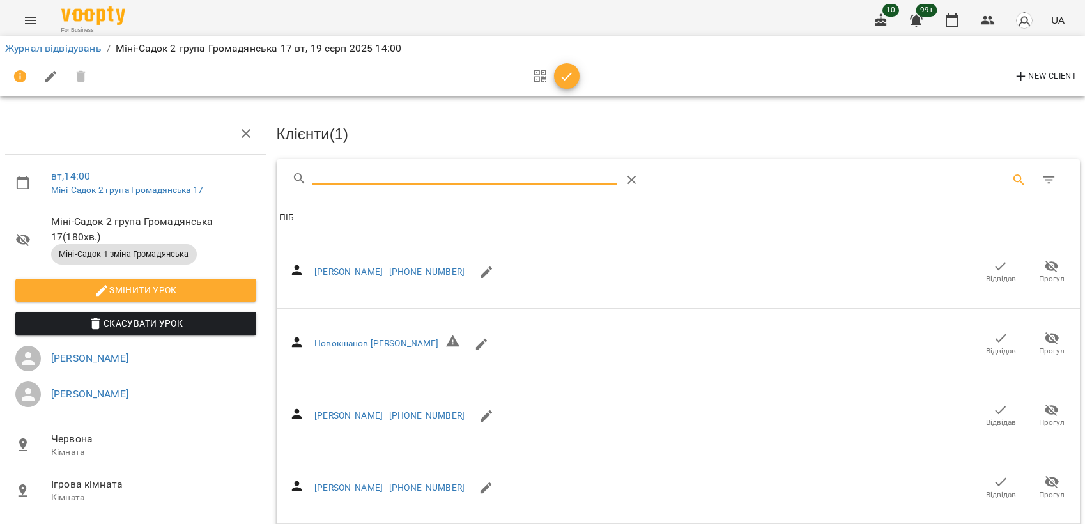 Image resolution: width=1085 pixels, height=524 pixels. Describe the element at coordinates (135, 290) in the screenshot. I see `span: Змінити урок` at that location.